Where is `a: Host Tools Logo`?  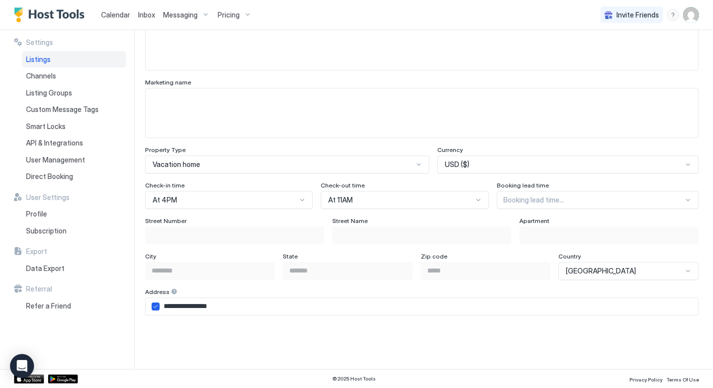 a: Host Tools Logo is located at coordinates (52, 15).